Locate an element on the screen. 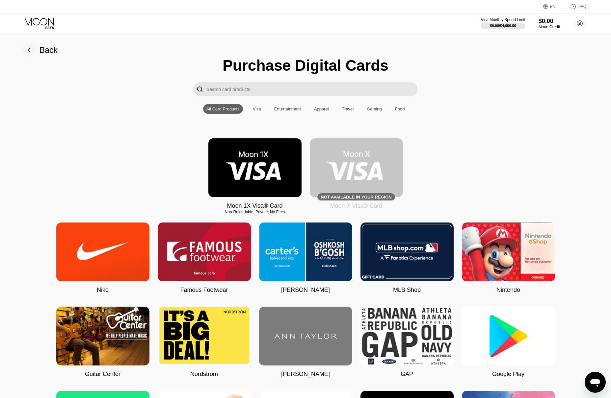 This screenshot has width=611, height=398. div: Purchase Digital Cards is located at coordinates (305, 65).